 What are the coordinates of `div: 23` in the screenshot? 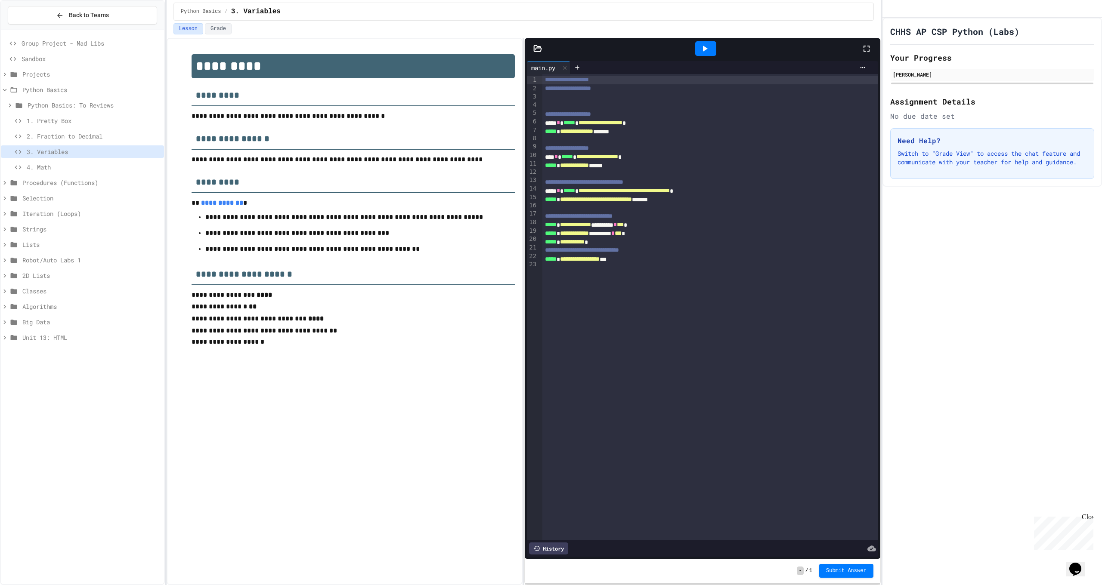 It's located at (532, 264).